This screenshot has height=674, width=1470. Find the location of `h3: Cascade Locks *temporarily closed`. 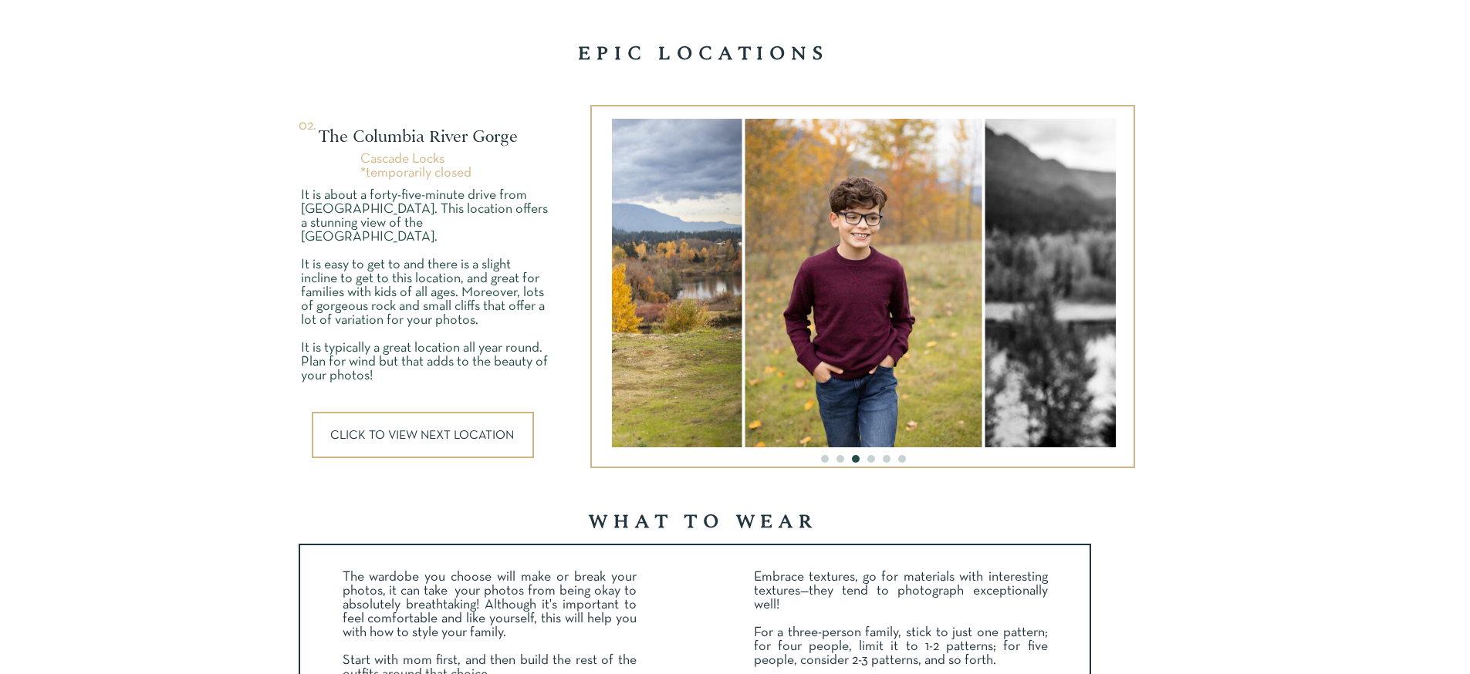

h3: Cascade Locks *temporarily closed is located at coordinates (419, 170).